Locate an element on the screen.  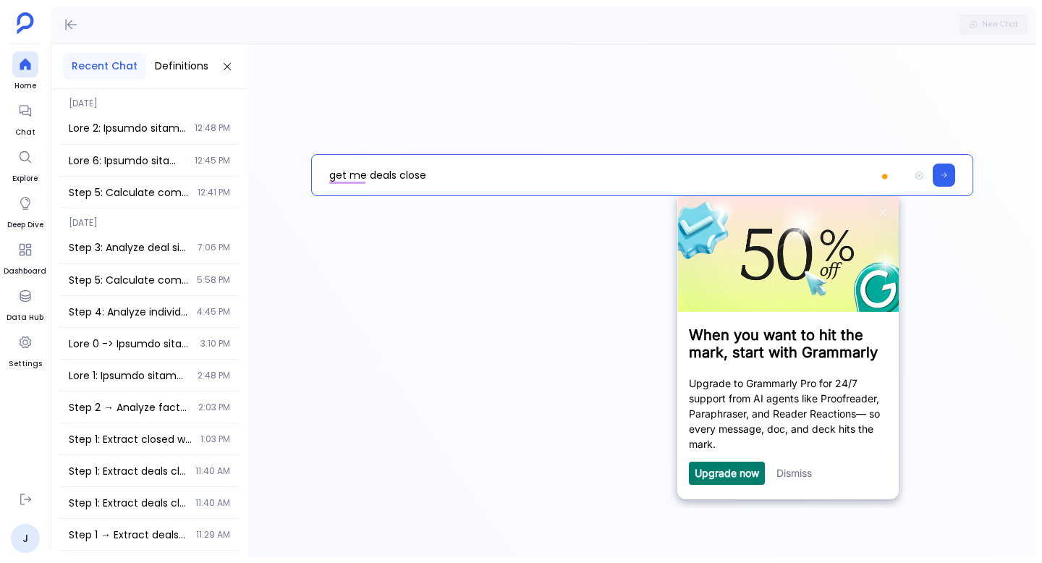
a: Upgrade now is located at coordinates (57, 277).